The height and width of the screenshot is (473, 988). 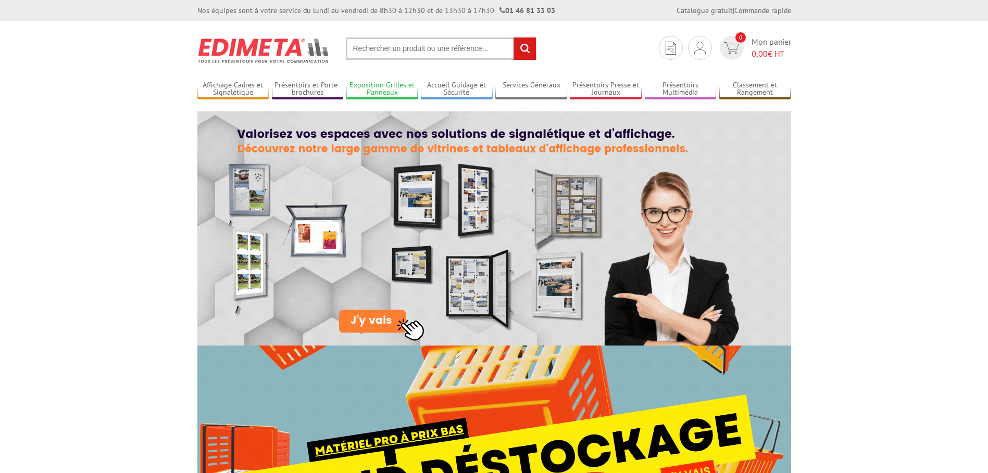 What do you see at coordinates (308, 89) in the screenshot?
I see `a: Présentoirs et Porte-brochures` at bounding box center [308, 89].